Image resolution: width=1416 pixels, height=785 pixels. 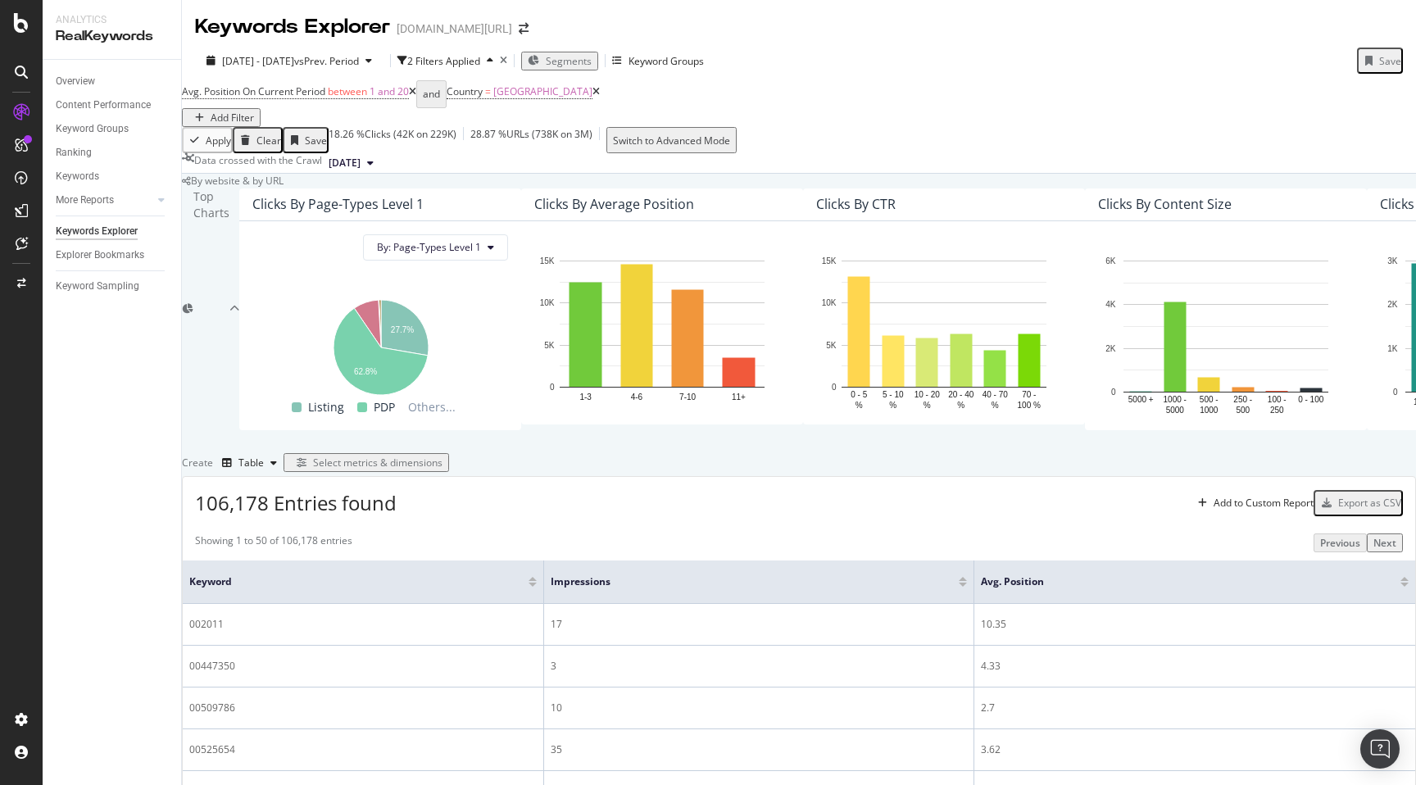 I want to click on div: RealKeywords, so click(x=111, y=36).